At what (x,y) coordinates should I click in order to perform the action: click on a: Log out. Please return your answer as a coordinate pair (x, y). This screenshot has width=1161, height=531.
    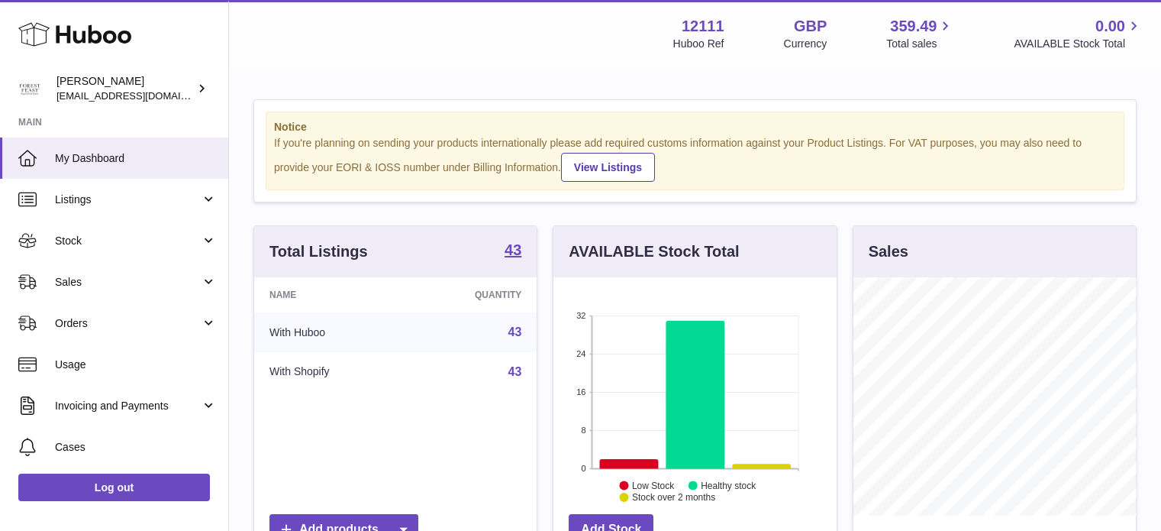
    Looking at the image, I should click on (114, 487).